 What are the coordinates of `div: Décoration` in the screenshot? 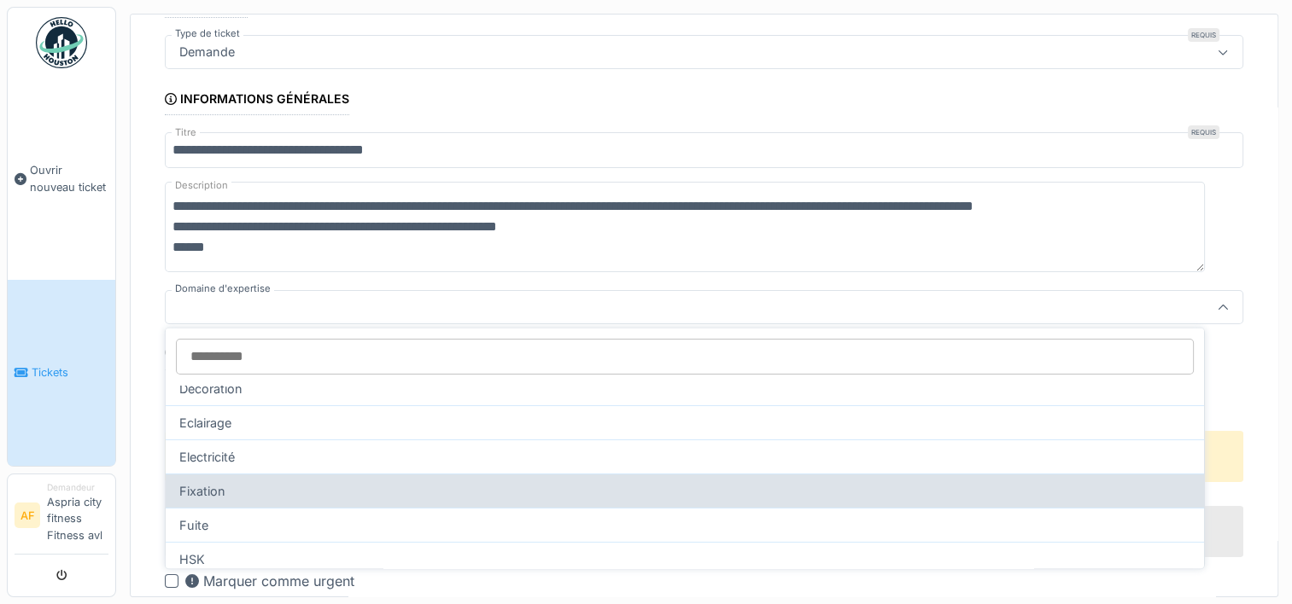 It's located at (685, 388).